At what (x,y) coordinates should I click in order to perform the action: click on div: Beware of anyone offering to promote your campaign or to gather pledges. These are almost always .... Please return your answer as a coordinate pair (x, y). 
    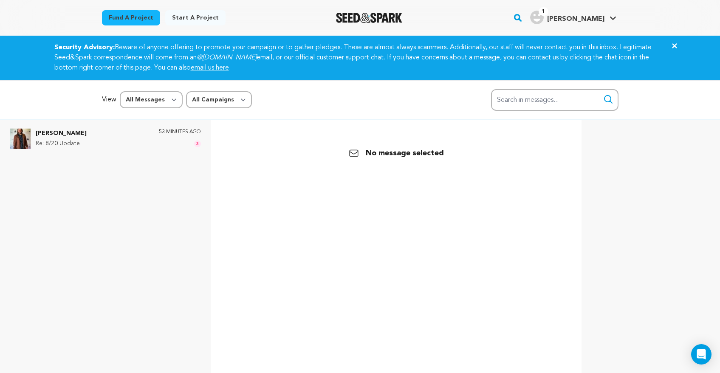
    Looking at the image, I should click on (360, 58).